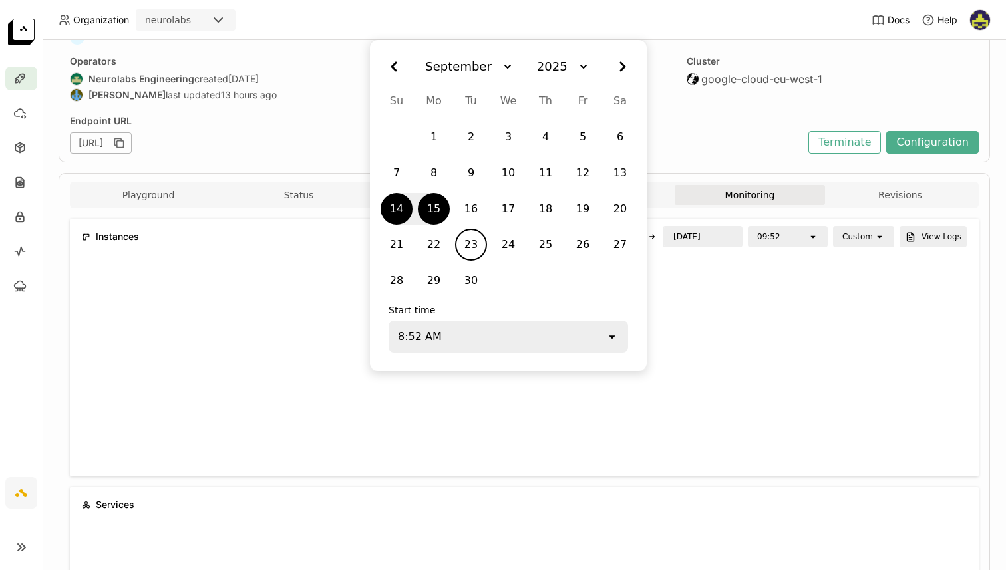  What do you see at coordinates (471, 173) in the screenshot?
I see `div: Choose Tuesday, September 9th 2025. It's available.` at bounding box center [471, 173].